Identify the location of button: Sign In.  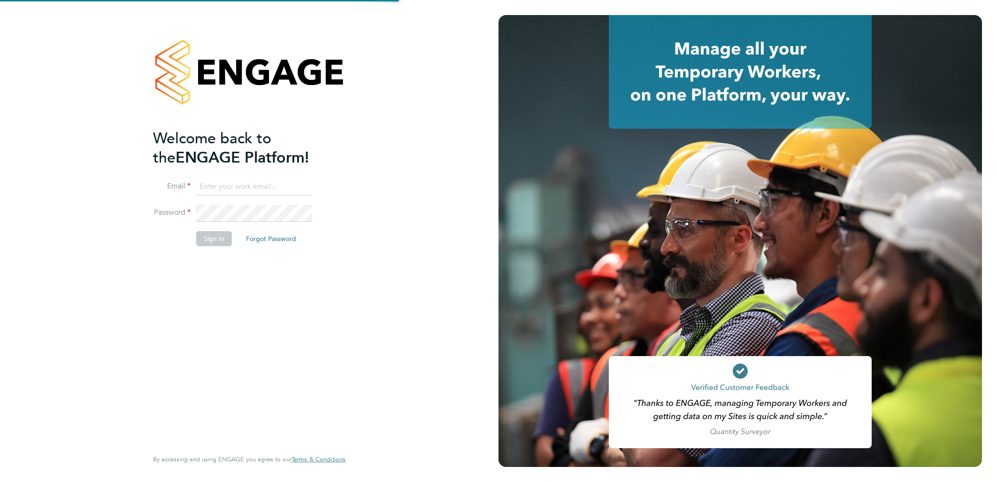
(214, 238).